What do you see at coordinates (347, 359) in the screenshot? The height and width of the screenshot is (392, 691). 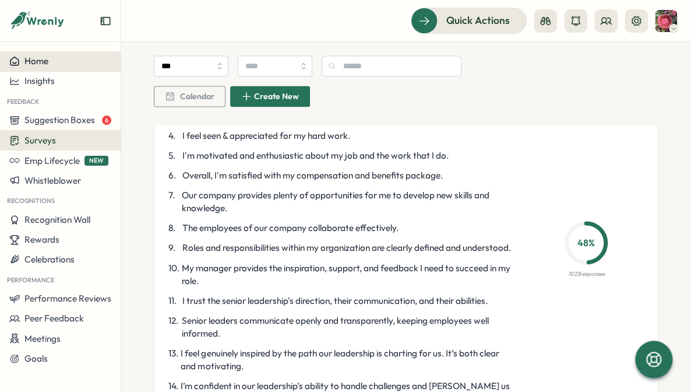 I see `span: I feel genuinely inspired by the path our leadership is charting for us. It’s both clear and moti...` at bounding box center [347, 359].